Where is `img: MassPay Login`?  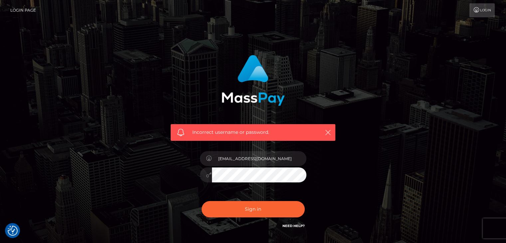 img: MassPay Login is located at coordinates (253, 80).